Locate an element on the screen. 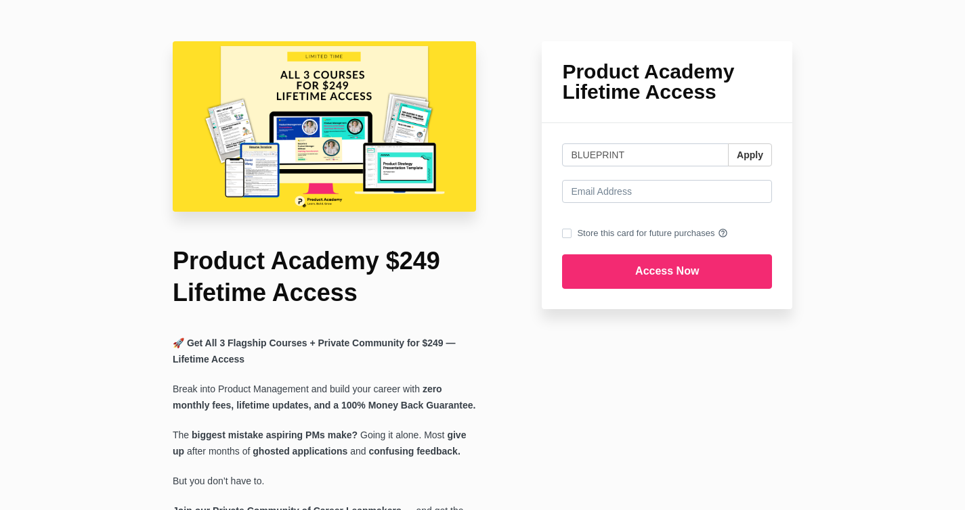 The height and width of the screenshot is (510, 965). label: Store this card for future purchases is located at coordinates (667, 234).